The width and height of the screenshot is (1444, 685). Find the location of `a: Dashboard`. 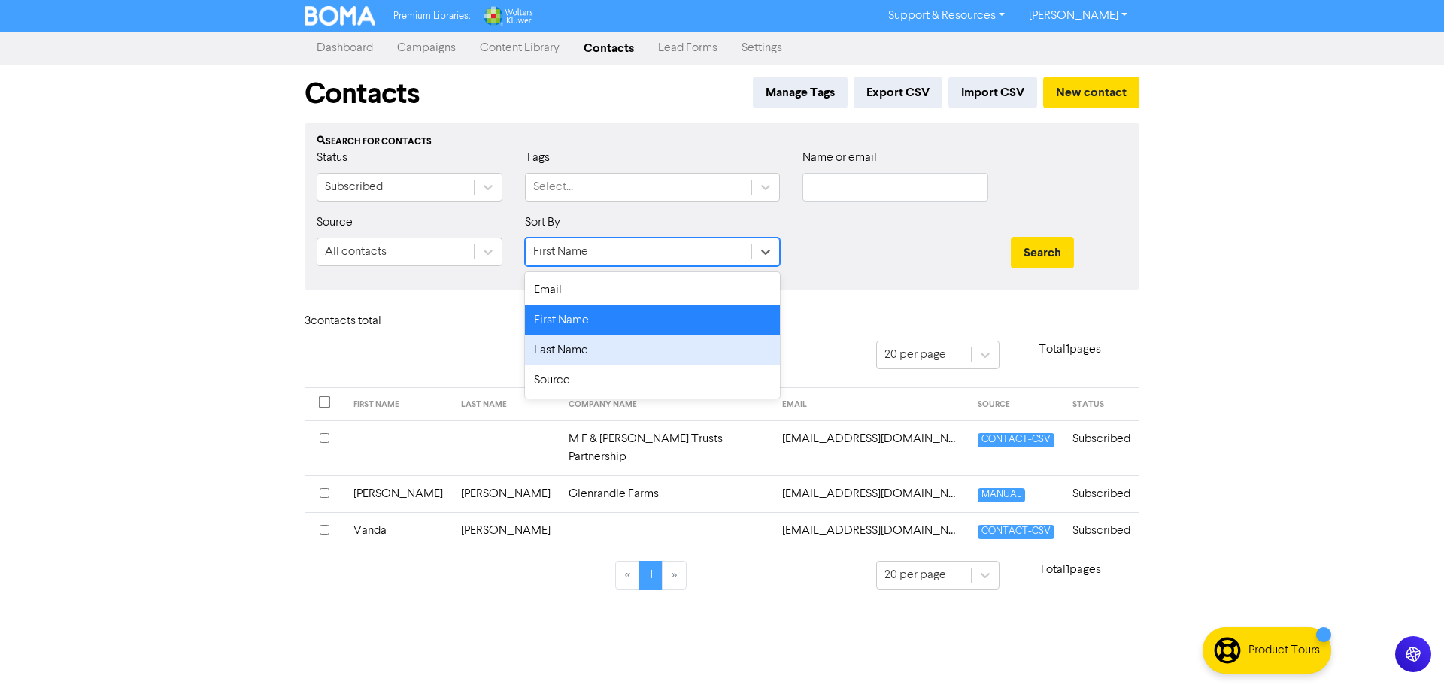

a: Dashboard is located at coordinates (345, 48).